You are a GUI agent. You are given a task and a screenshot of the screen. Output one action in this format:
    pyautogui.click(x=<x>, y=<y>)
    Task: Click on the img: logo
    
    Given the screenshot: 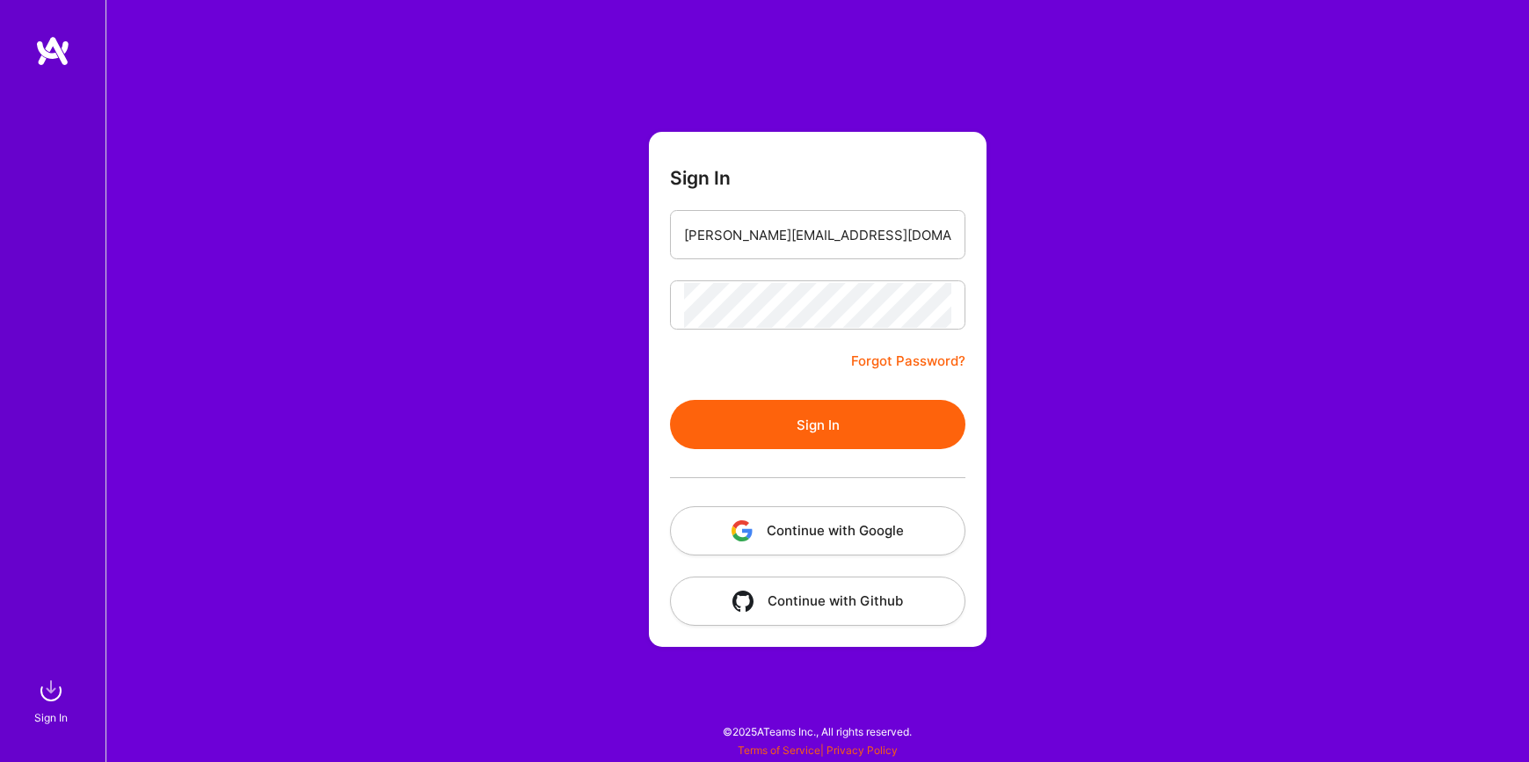 What is the action you would take?
    pyautogui.click(x=53, y=51)
    